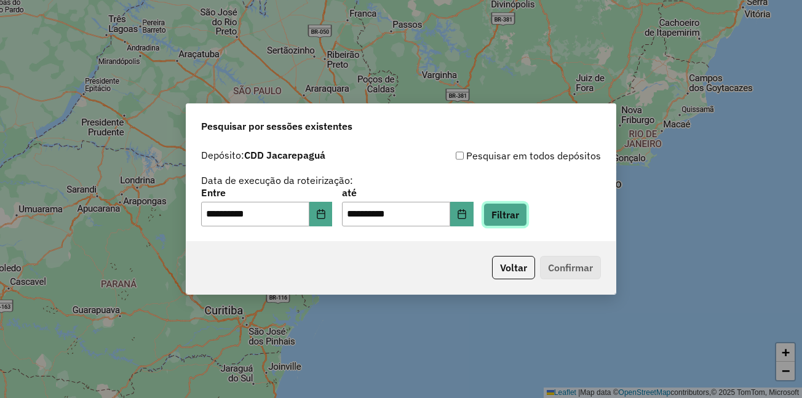 The height and width of the screenshot is (398, 802). Describe the element at coordinates (514, 268) in the screenshot. I see `button: Voltar` at that location.